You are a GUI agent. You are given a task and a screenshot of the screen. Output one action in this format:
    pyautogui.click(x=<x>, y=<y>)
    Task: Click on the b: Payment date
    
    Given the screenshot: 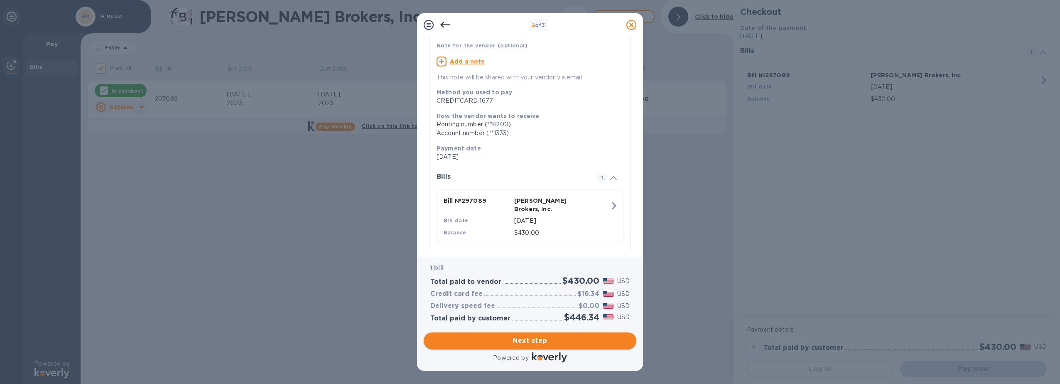 What is the action you would take?
    pyautogui.click(x=458, y=148)
    